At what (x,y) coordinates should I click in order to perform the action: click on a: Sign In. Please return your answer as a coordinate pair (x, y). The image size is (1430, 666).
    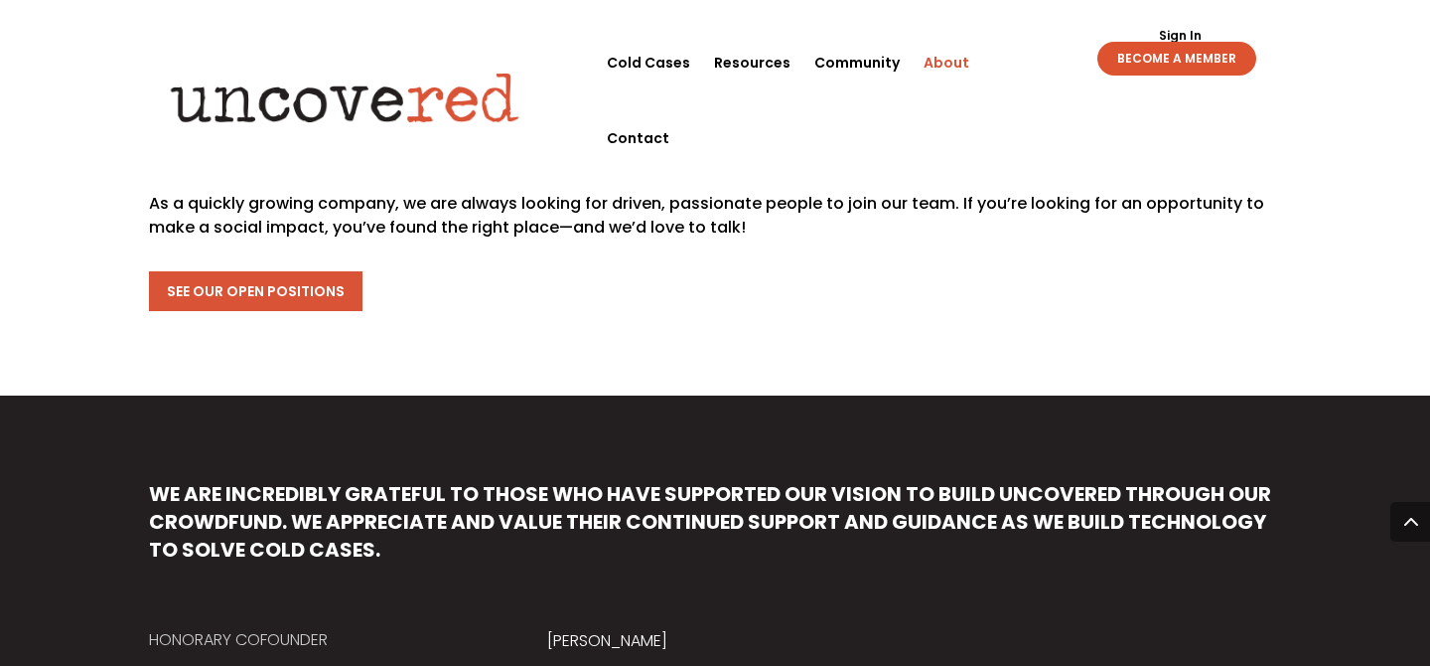
    Looking at the image, I should click on (1180, 36).